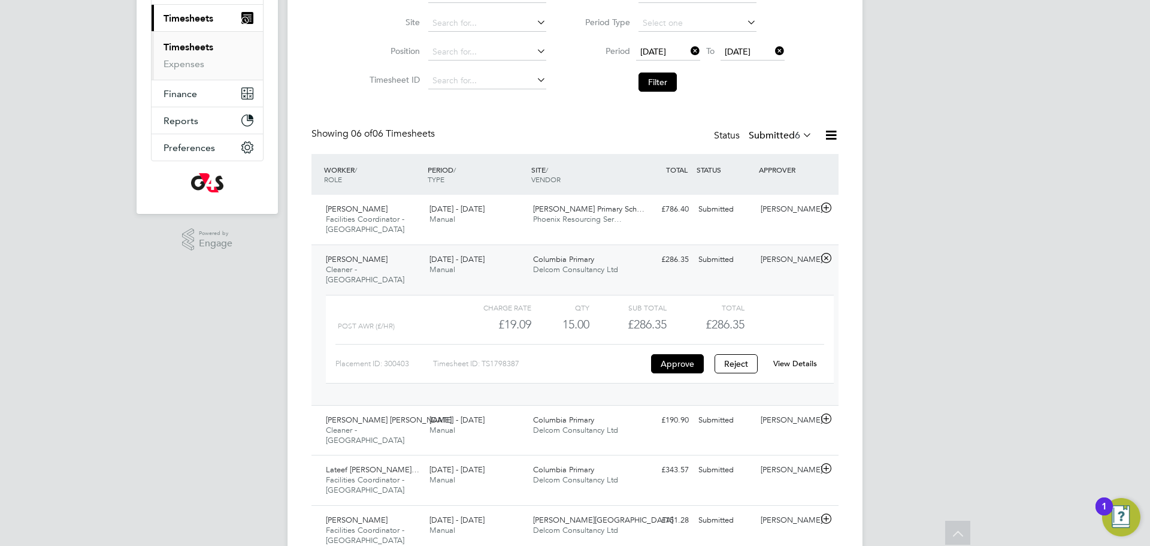 This screenshot has width=1150, height=546. What do you see at coordinates (764, 136) in the screenshot?
I see `div: Status` at bounding box center [764, 136].